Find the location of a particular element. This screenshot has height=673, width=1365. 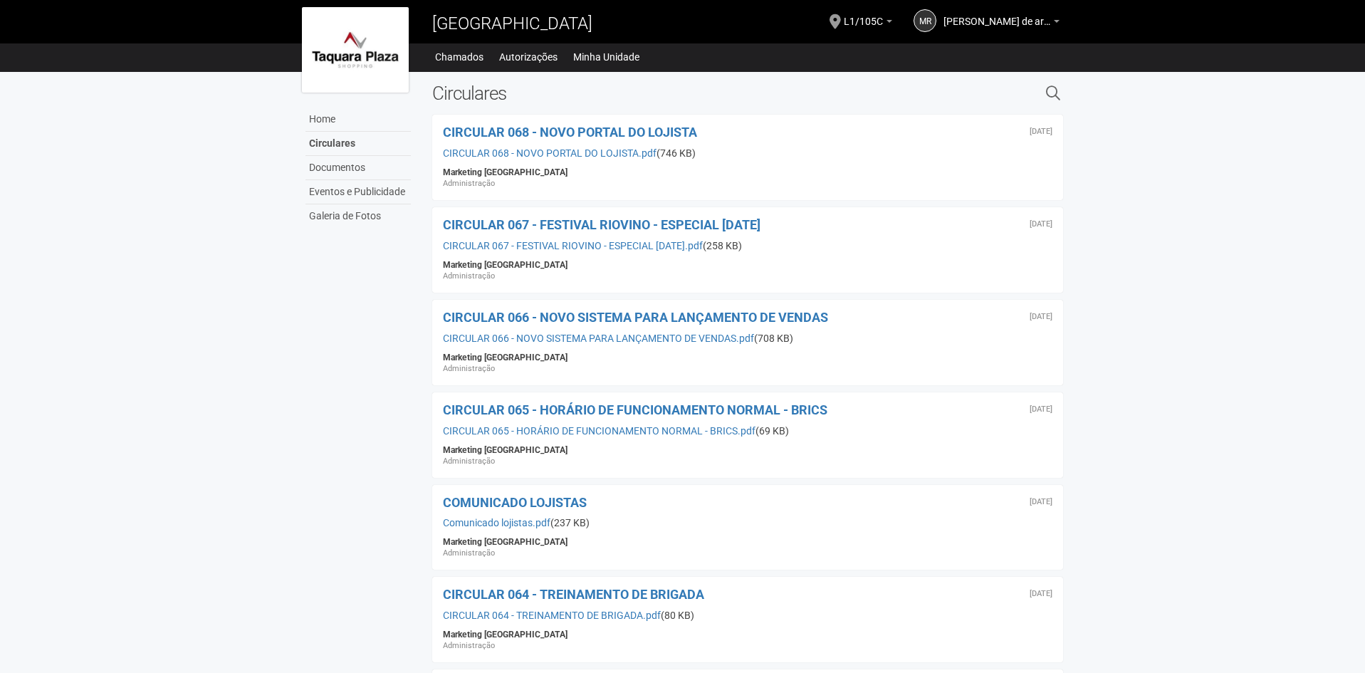

div: Segunda-feira, 14 de julho de 2025 às 20:27 is located at coordinates (1041, 317).